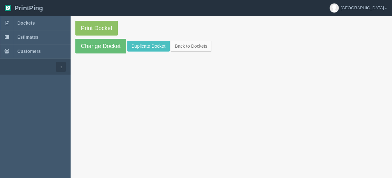 This screenshot has width=392, height=178. Describe the element at coordinates (29, 51) in the screenshot. I see `span: Customers` at that location.